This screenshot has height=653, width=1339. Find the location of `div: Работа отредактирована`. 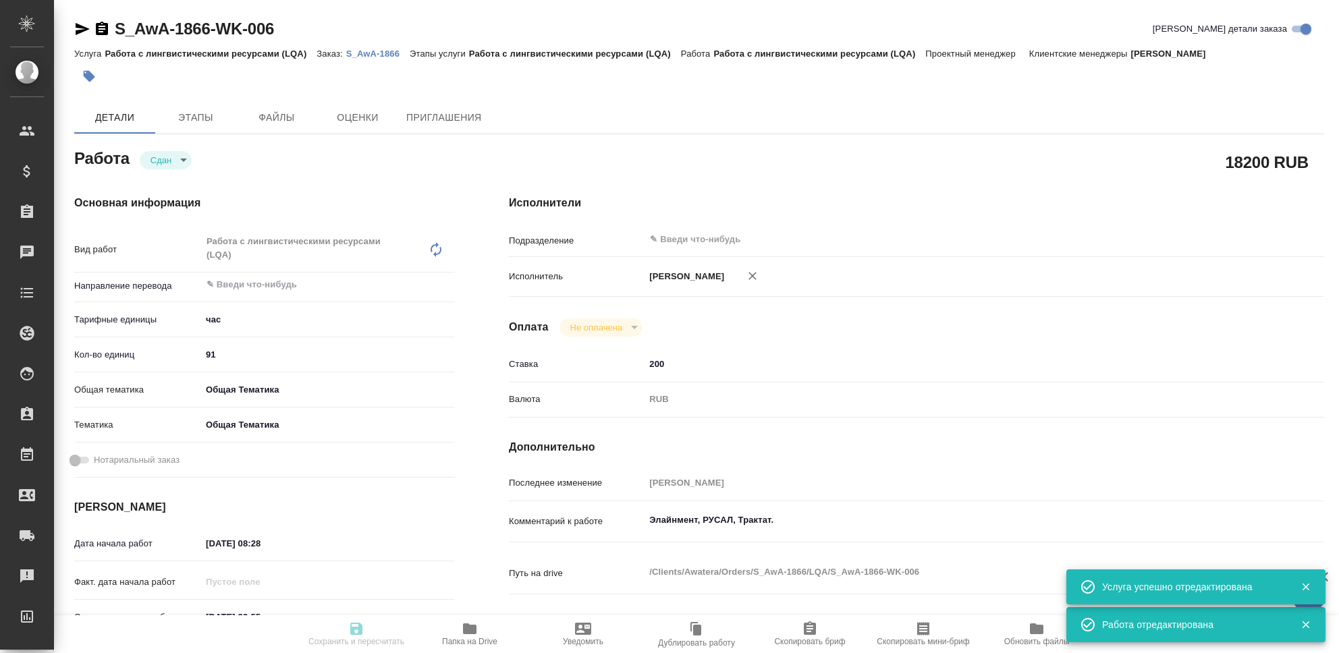

div: Работа отредактирована is located at coordinates (1191, 625).